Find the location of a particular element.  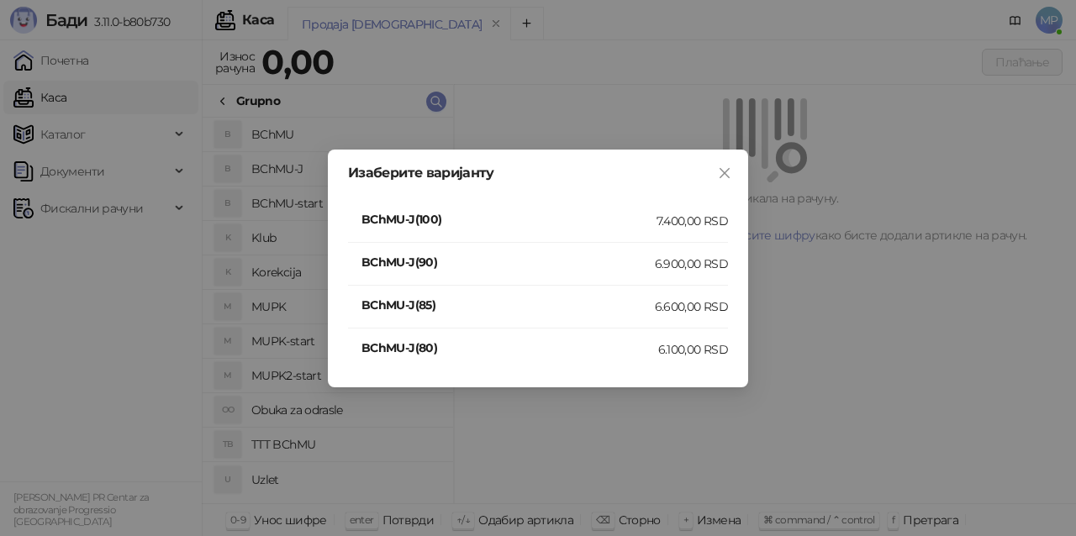

h4: BChMU-J(85) is located at coordinates (508, 305).